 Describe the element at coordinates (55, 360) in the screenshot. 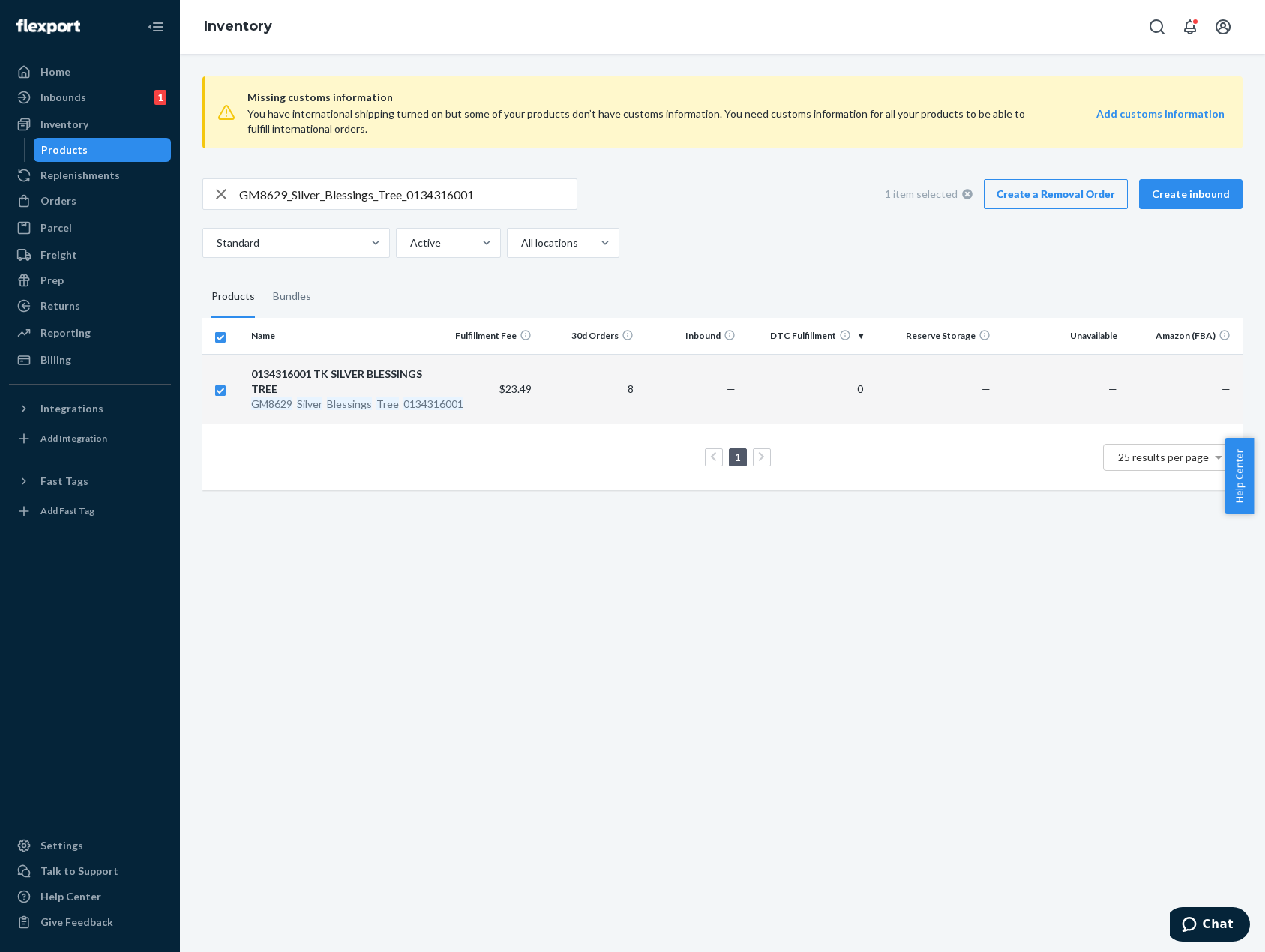

I see `div: Billing` at that location.